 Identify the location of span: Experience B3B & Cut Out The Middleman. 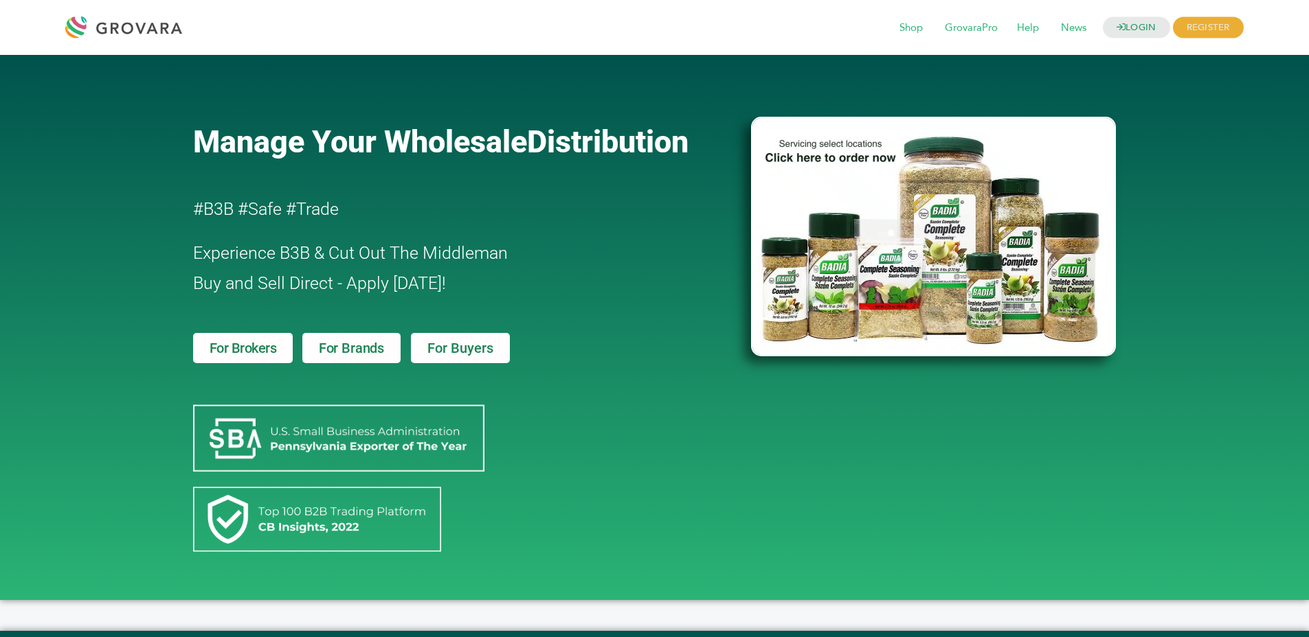
(350, 253).